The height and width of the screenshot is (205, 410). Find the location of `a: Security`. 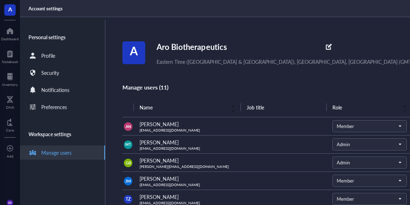

a: Security is located at coordinates (62, 73).